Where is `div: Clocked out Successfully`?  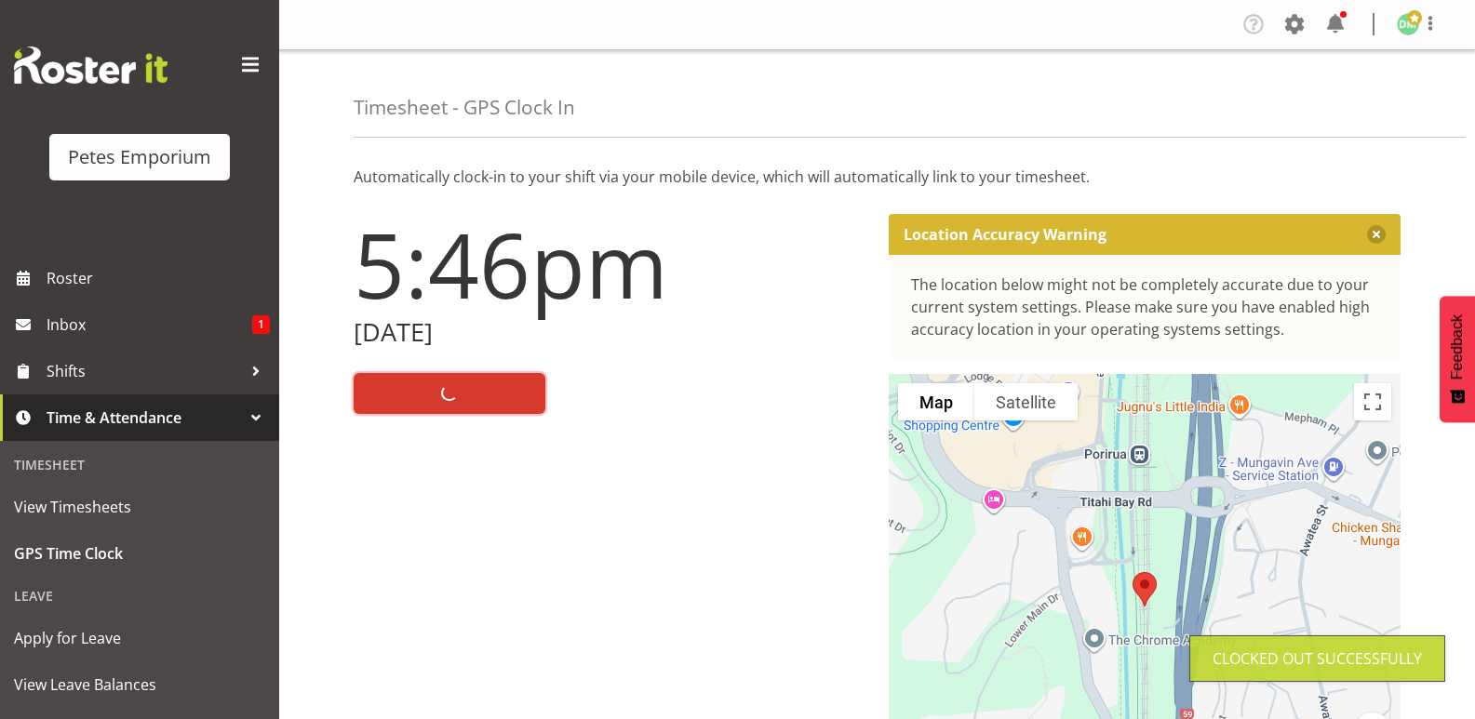
div: Clocked out Successfully is located at coordinates (1317, 659).